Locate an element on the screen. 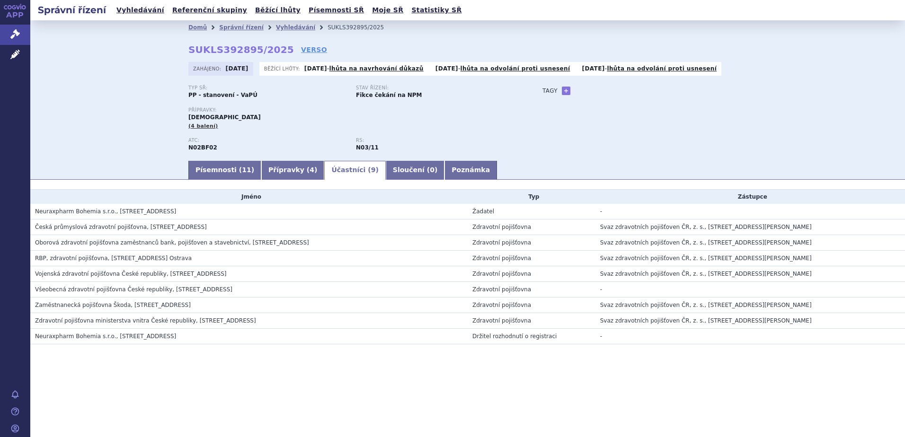  p: Typ SŘ: is located at coordinates (267, 88).